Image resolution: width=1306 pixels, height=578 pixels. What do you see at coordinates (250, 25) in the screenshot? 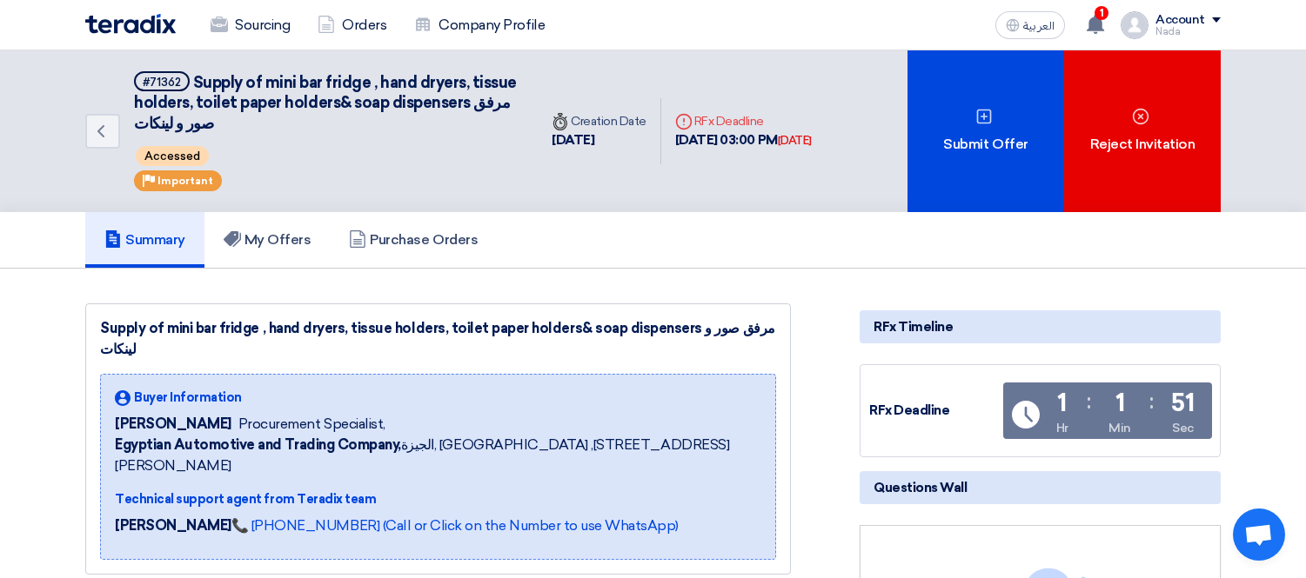
I see `a: Sourcing` at bounding box center [250, 25].